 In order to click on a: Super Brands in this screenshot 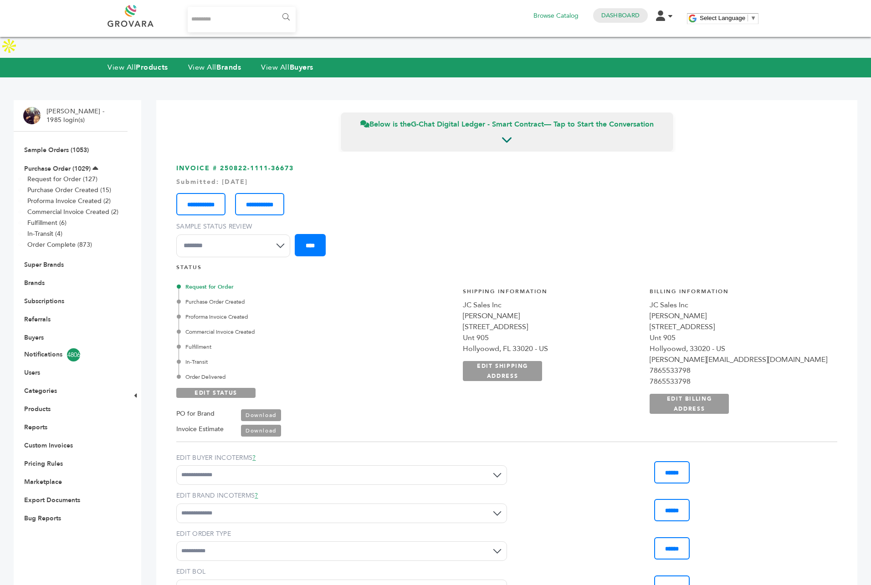, I will do `click(44, 265)`.